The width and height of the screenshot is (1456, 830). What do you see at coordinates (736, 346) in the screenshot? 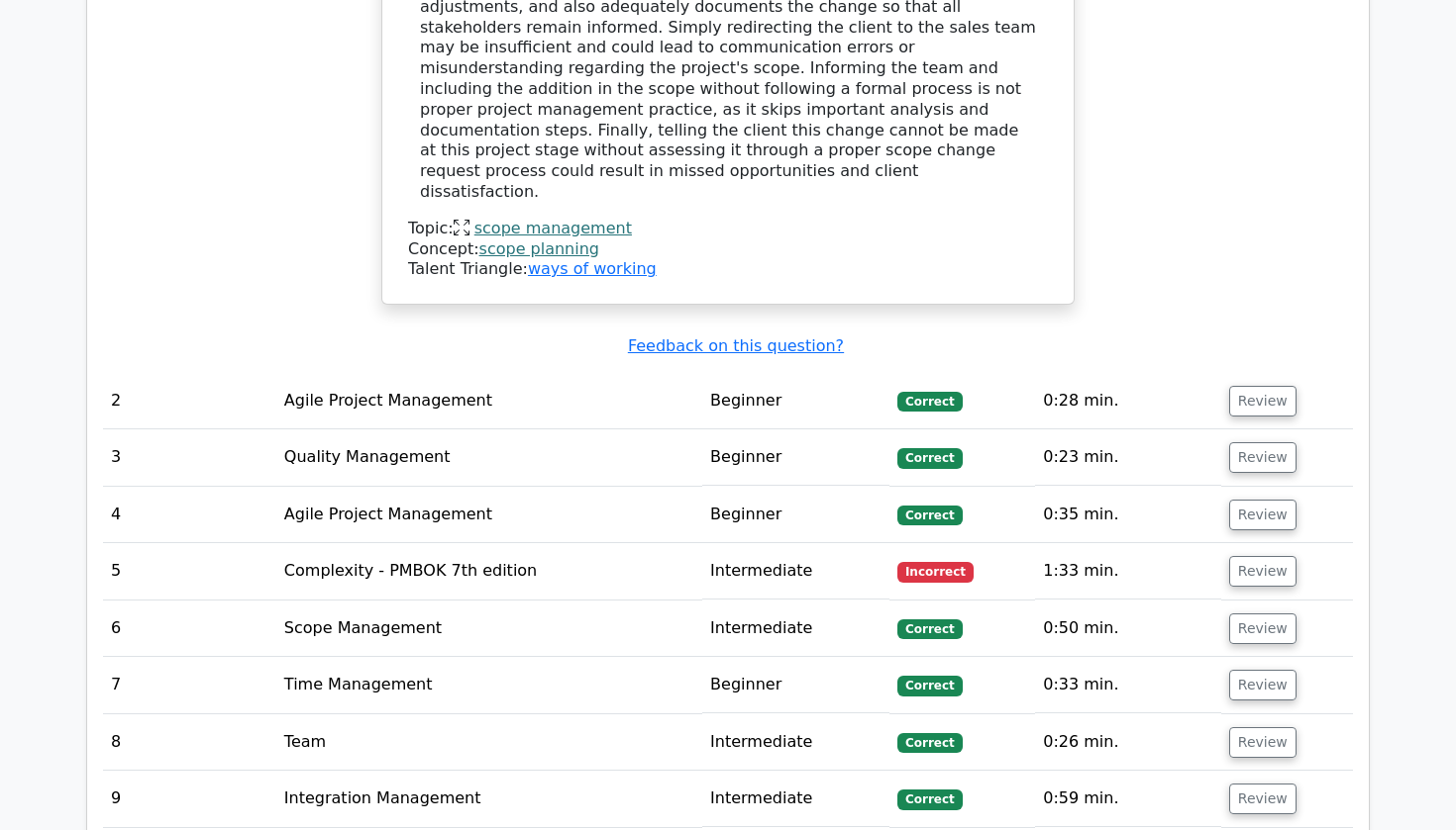
I see `u: Feedback on this question?` at bounding box center [736, 346].